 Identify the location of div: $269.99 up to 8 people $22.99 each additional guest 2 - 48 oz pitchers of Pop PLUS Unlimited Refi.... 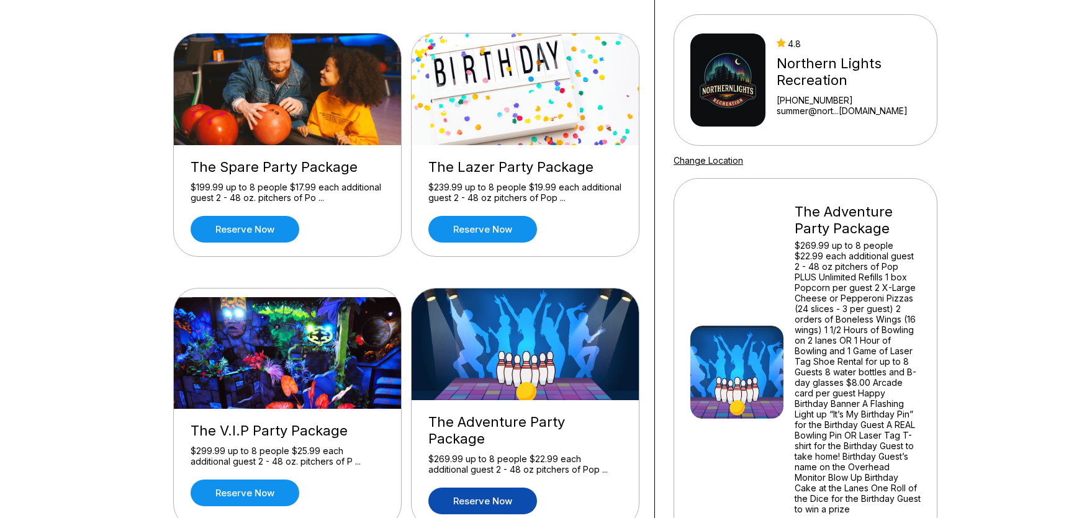
(857, 378).